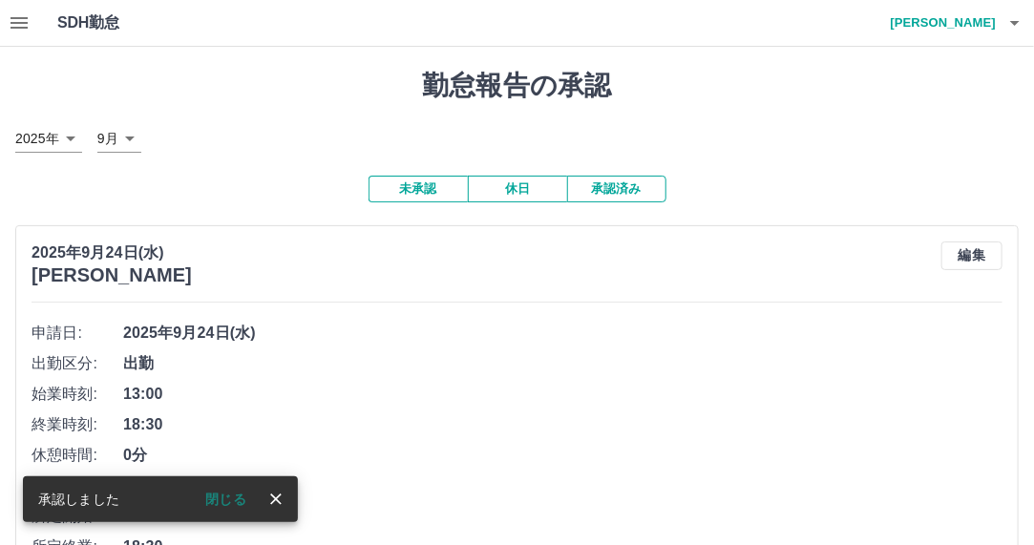  Describe the element at coordinates (225, 499) in the screenshot. I see `button: 閉じる` at that location.